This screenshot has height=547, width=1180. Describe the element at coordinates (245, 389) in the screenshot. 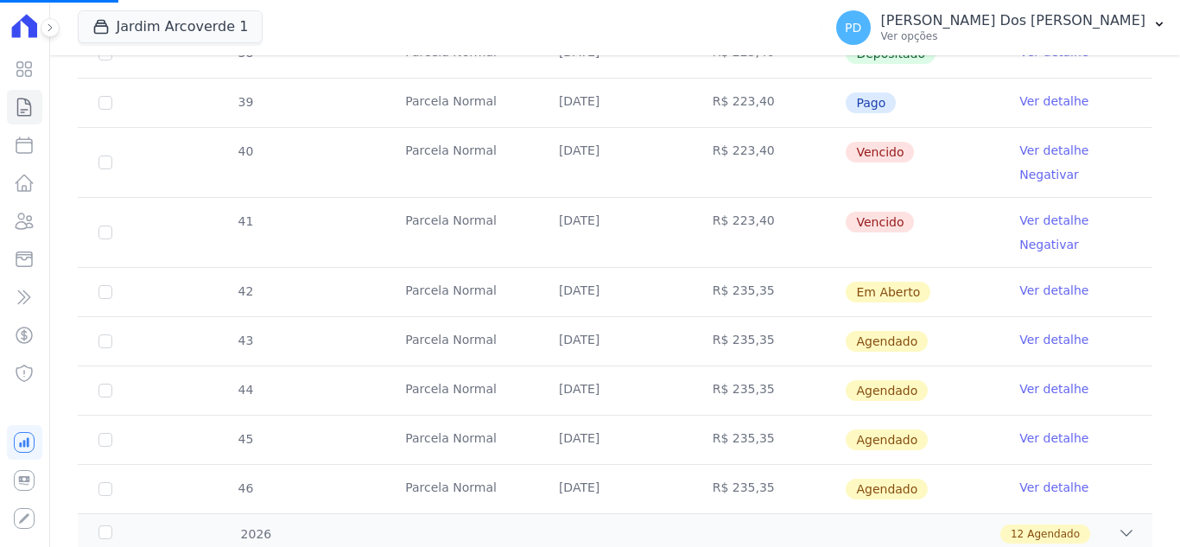

I see `span: 44` at that location.